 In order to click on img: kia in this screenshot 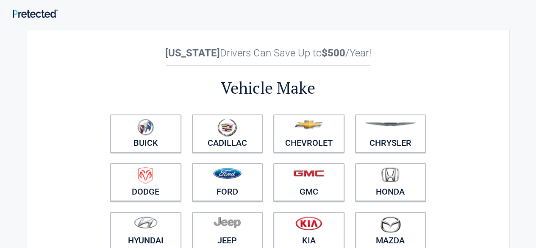, I will do `click(308, 223)`.